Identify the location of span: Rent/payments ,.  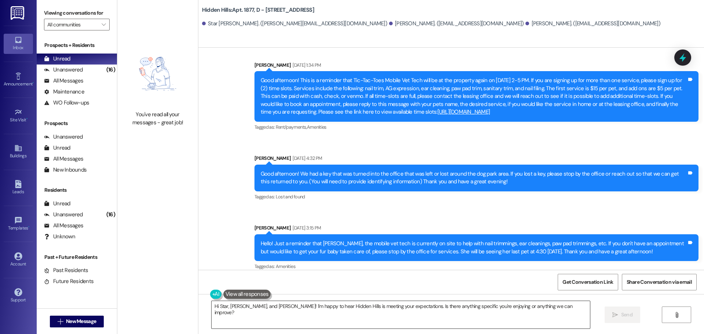
(291, 127).